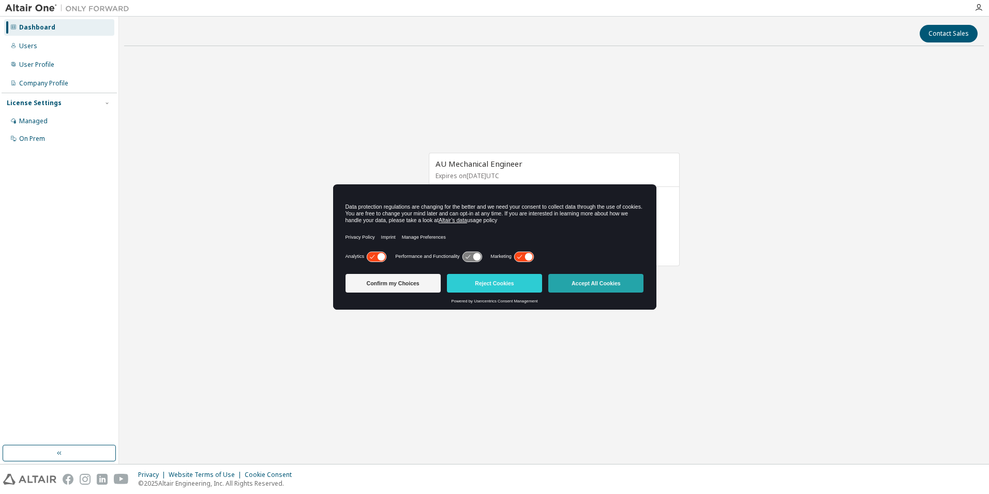  What do you see at coordinates (29, 478) in the screenshot?
I see `img: altair_logo.svg` at bounding box center [29, 478].